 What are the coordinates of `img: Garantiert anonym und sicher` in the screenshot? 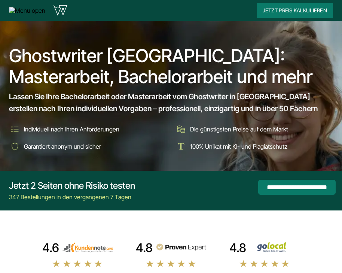 It's located at (15, 146).